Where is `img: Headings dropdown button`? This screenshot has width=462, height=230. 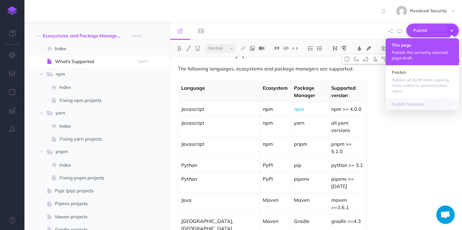
img: Headings dropdown button is located at coordinates (335, 48).